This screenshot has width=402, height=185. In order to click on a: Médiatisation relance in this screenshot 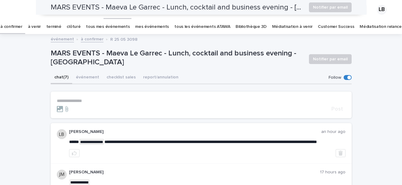, I will do `click(380, 27)`.